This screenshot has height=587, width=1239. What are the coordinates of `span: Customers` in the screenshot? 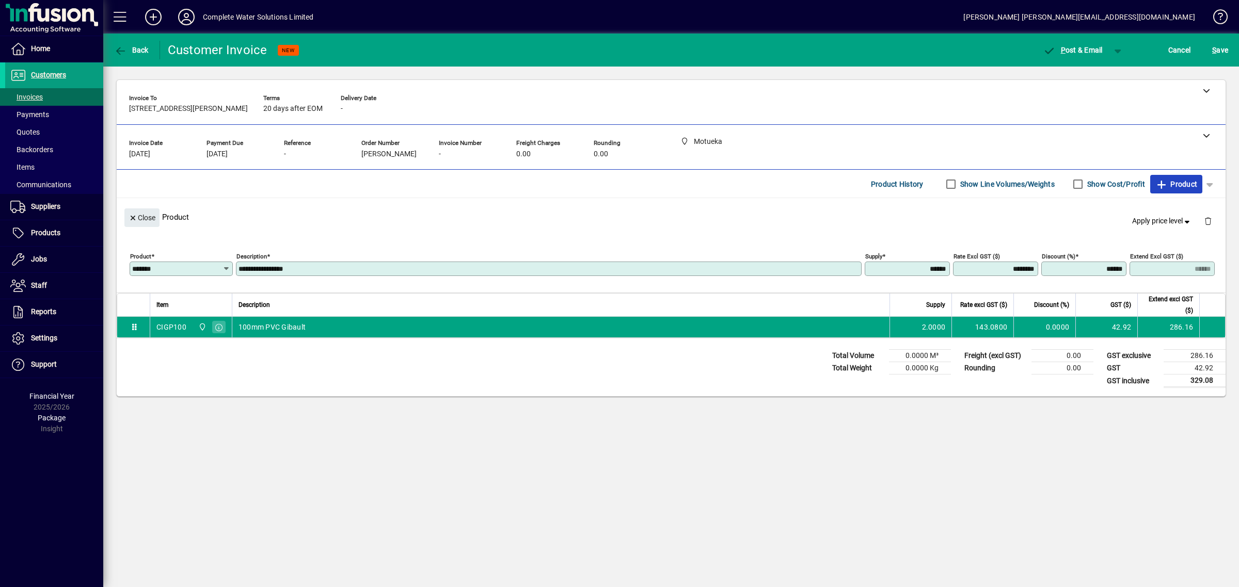 It's located at (49, 75).